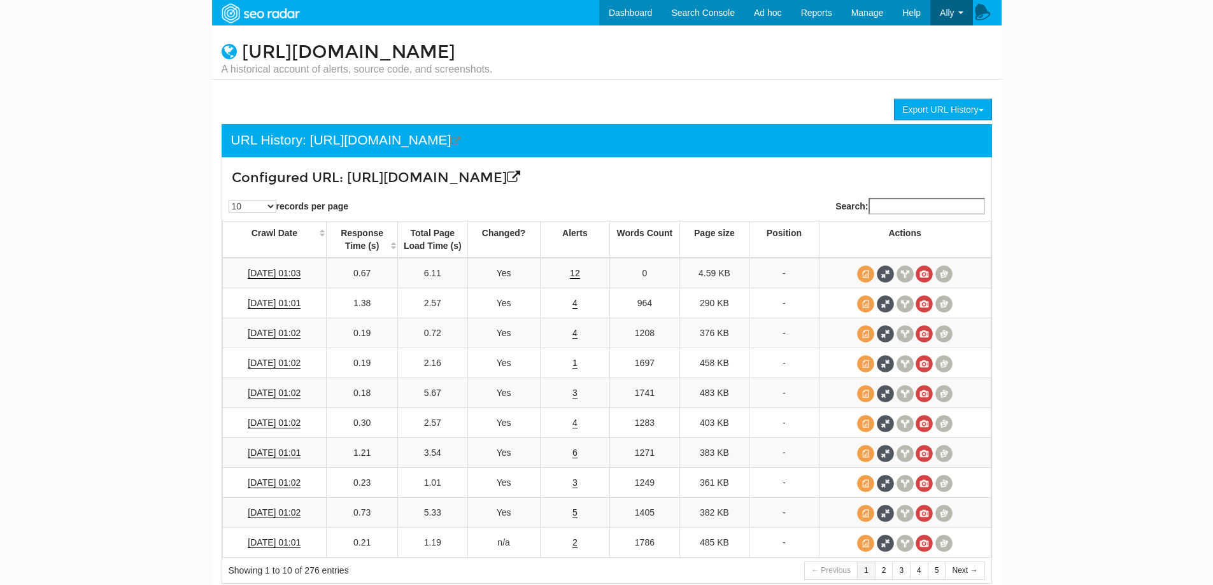  What do you see at coordinates (433, 542) in the screenshot?
I see `td: 1.19` at bounding box center [433, 542].